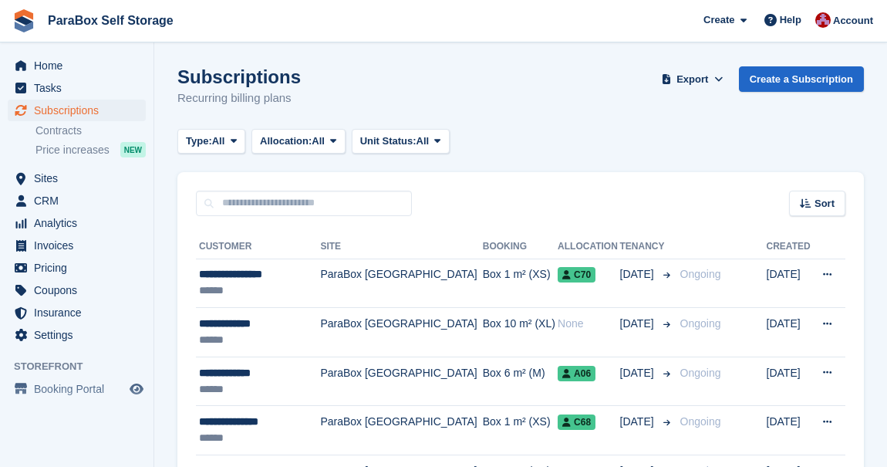  What do you see at coordinates (299, 141) in the screenshot?
I see `button: Allocation: All` at bounding box center [299, 141].